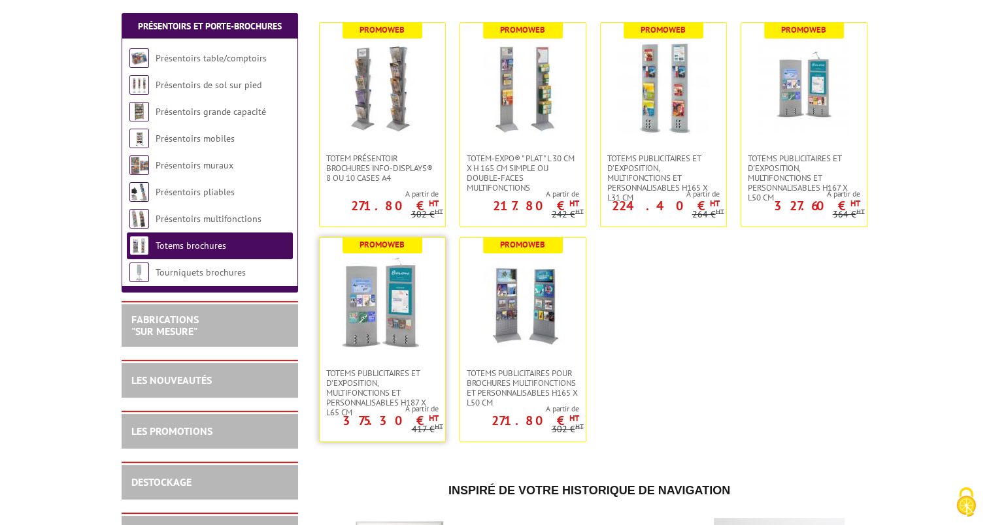  What do you see at coordinates (171, 380) in the screenshot?
I see `a: LES NOUVEAUTÉS` at bounding box center [171, 380].